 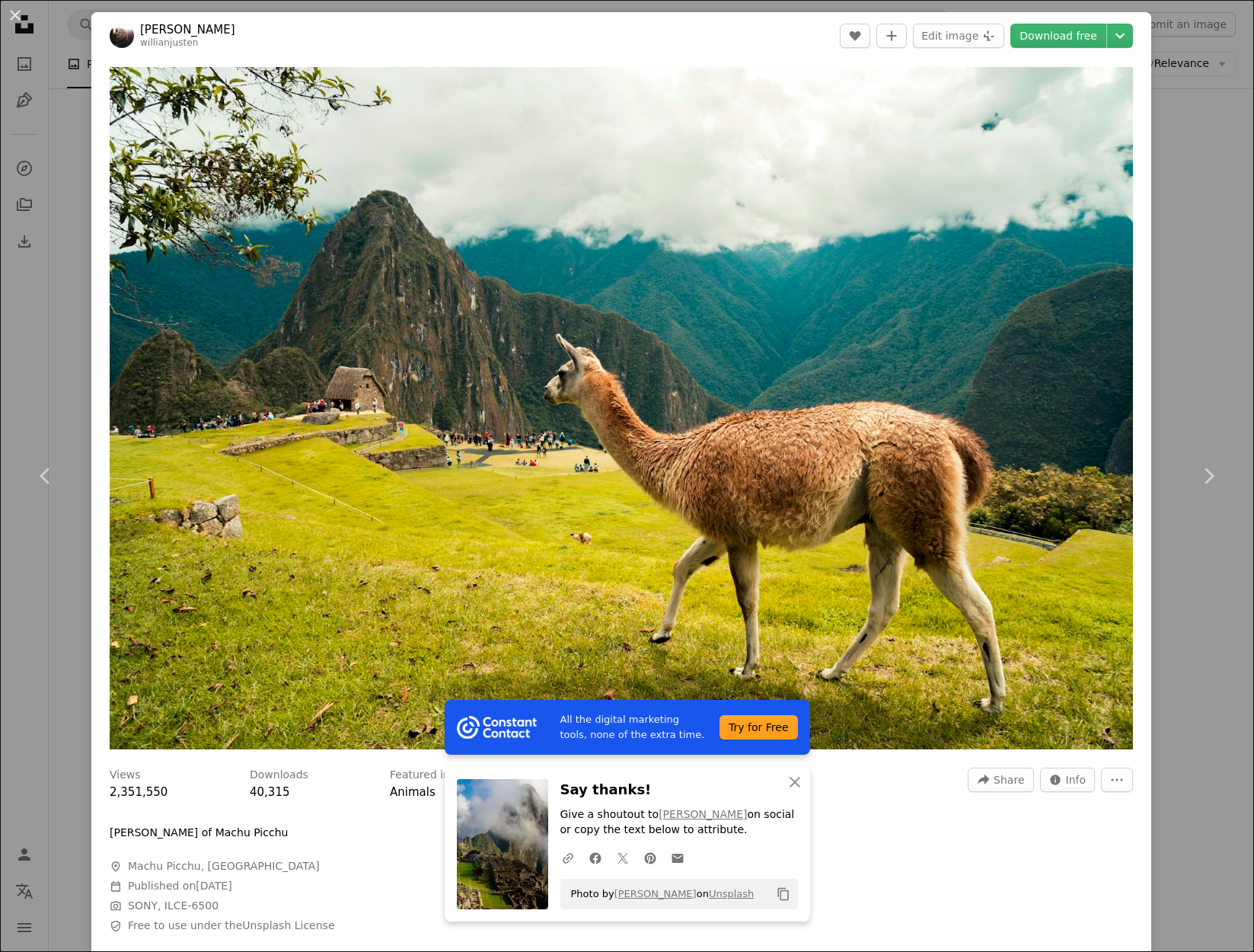 I want to click on button: Stats about this image, so click(x=1068, y=780).